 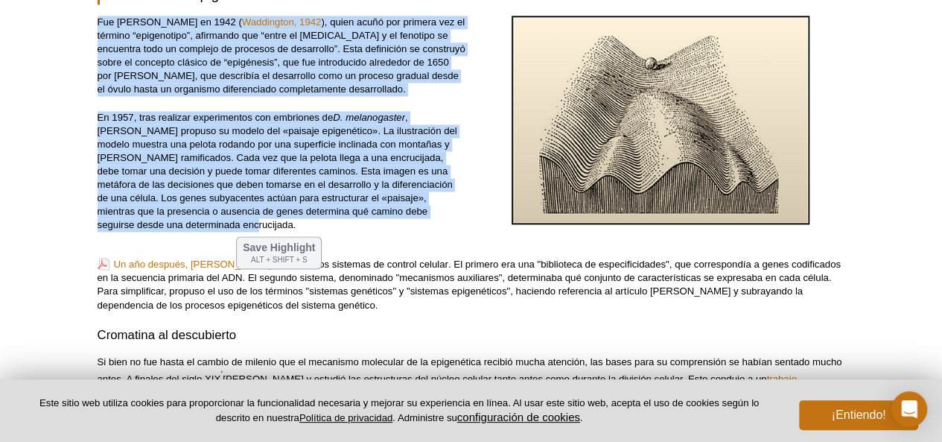 I want to click on button: ¡Entiendo!, so click(x=859, y=415).